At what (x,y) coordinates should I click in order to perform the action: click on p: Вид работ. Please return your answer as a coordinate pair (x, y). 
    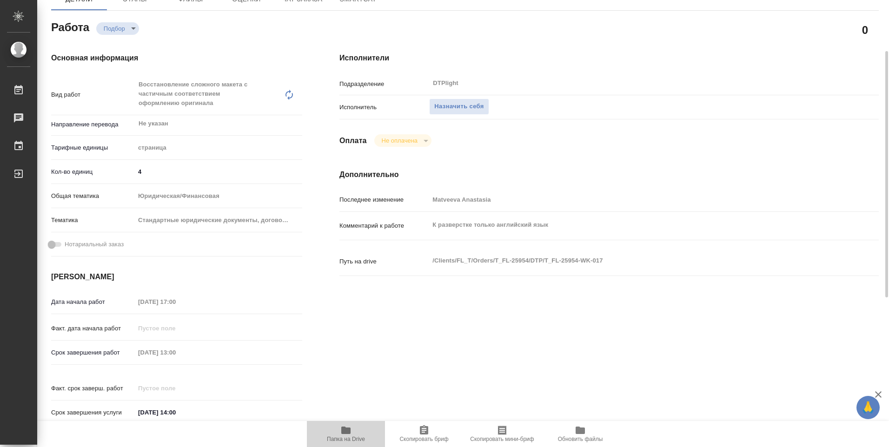
    Looking at the image, I should click on (93, 95).